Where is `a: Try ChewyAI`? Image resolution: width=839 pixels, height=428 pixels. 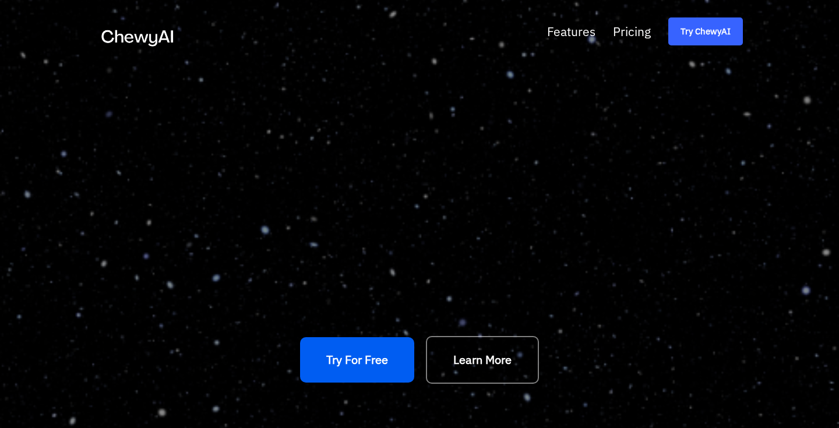 a: Try ChewyAI is located at coordinates (705, 31).